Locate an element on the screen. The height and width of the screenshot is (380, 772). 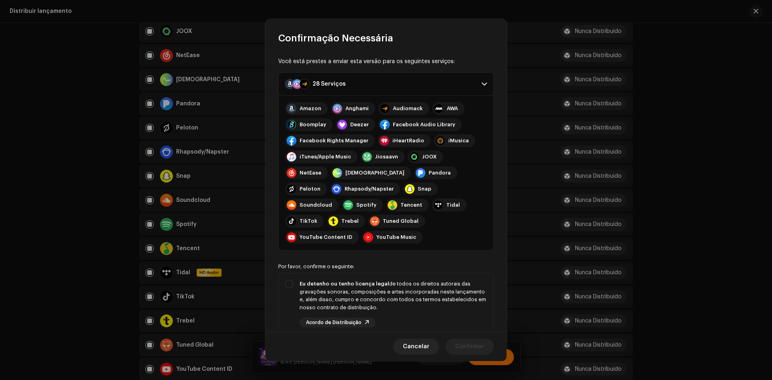
div: YouTube Content ID is located at coordinates (326, 237).